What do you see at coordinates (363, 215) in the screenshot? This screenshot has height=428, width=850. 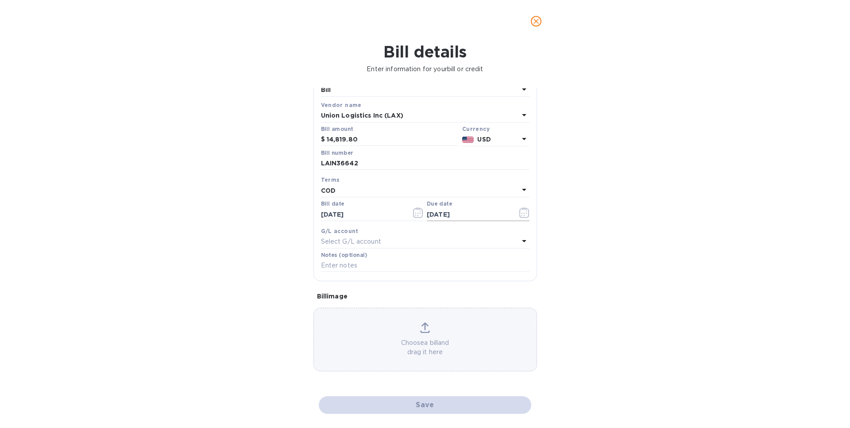 I see `input: Select date` at bounding box center [363, 215].